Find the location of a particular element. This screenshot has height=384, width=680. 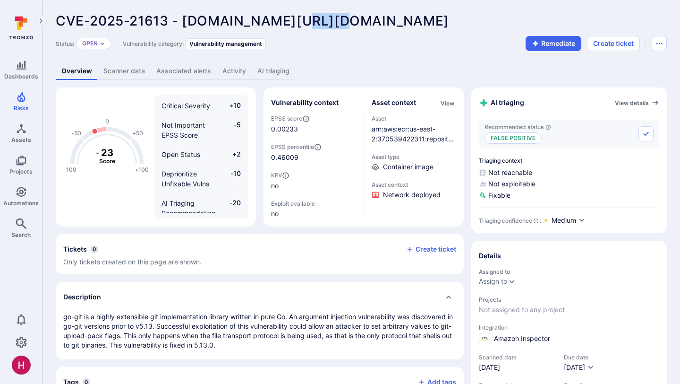

span: KEV is located at coordinates (314, 175).